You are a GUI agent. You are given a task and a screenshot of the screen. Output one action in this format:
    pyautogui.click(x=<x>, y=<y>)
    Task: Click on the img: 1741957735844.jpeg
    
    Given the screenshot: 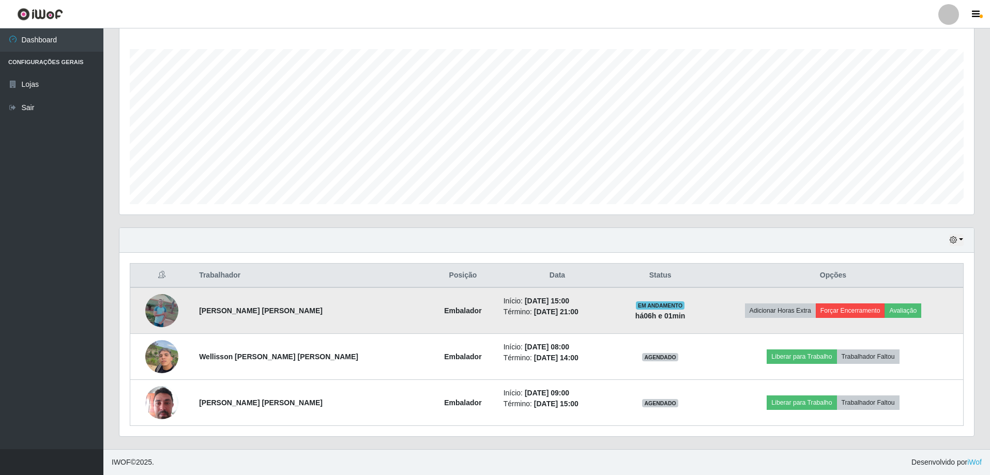 What is the action you would take?
    pyautogui.click(x=162, y=356)
    